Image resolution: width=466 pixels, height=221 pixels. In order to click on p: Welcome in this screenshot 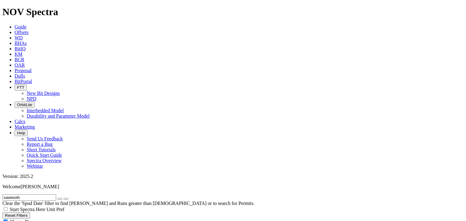, I will do `click(233, 187)`.